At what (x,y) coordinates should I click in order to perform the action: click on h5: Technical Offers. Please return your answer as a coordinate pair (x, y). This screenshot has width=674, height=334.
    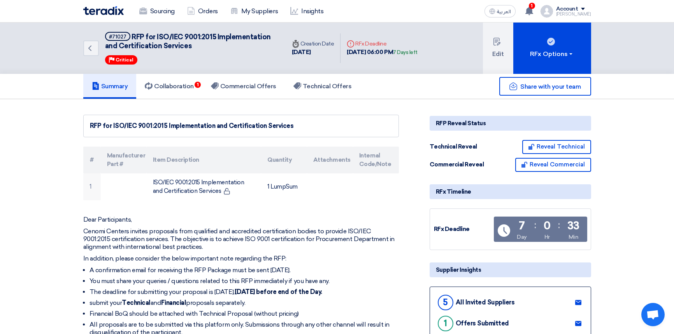
    Looking at the image, I should click on (322, 86).